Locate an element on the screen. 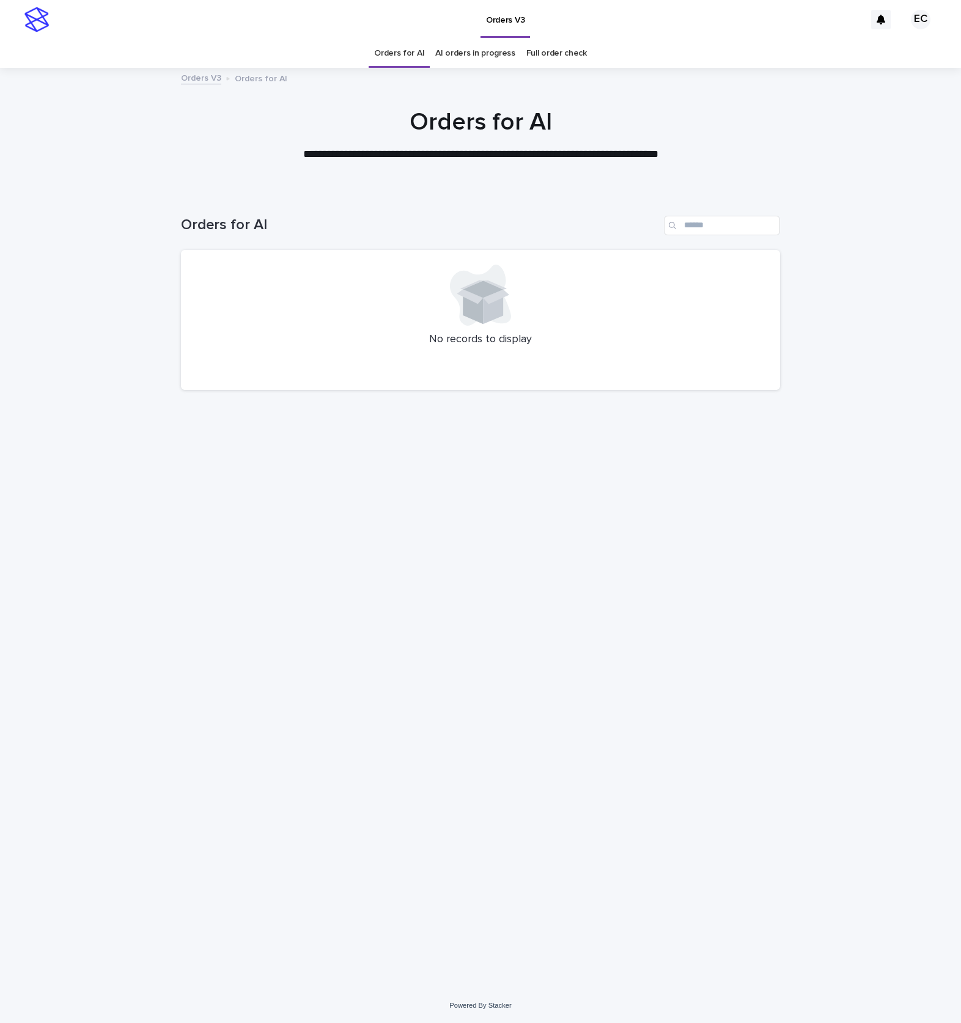  img: stacker-logo-s-only.png is located at coordinates (37, 20).